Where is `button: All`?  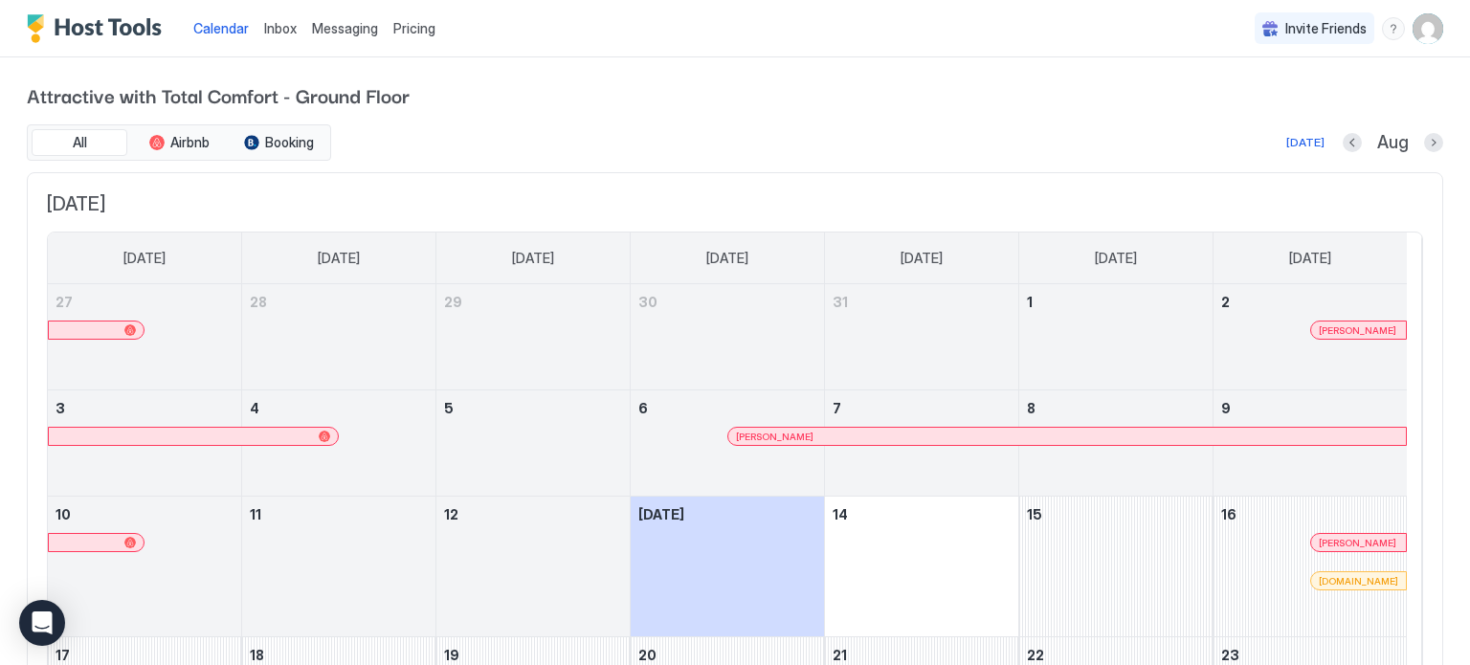
button: All is located at coordinates (79, 143).